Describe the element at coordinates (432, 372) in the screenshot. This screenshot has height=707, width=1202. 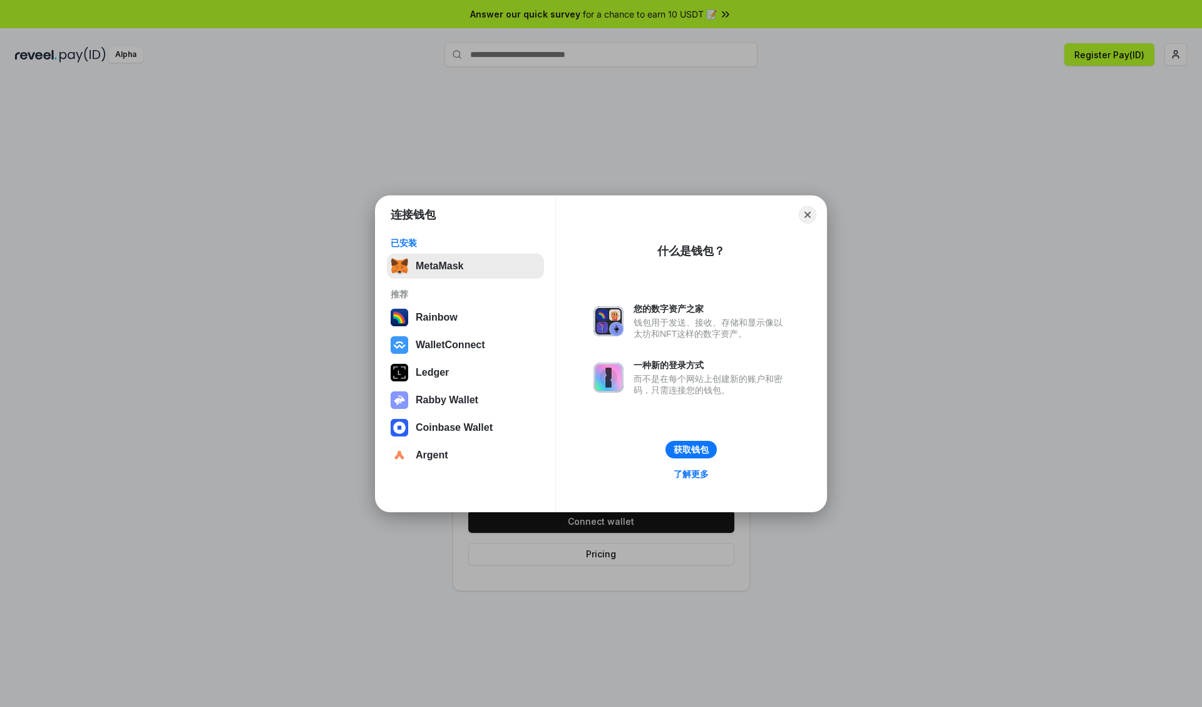
I see `div: Ledger` at that location.